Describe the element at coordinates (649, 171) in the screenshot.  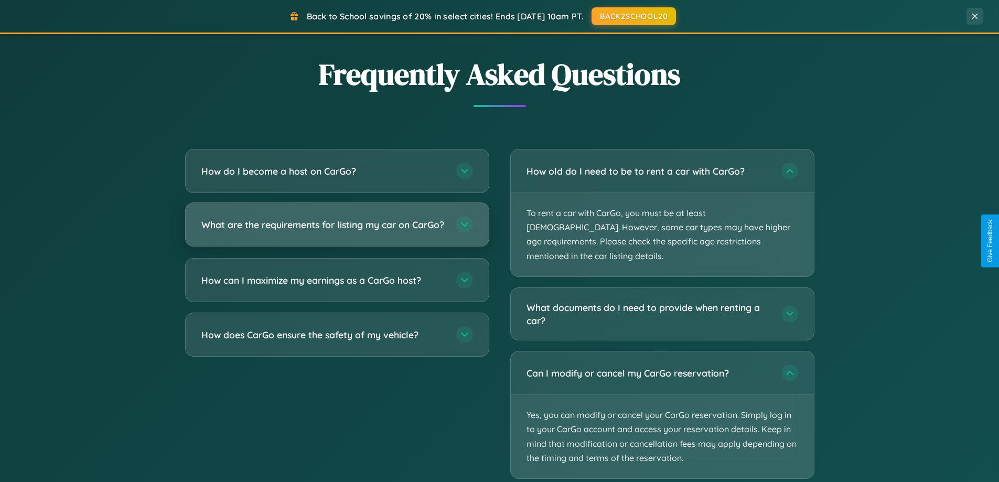
I see `h3: How old do I need to be to rent a car with CarGo?` at that location.